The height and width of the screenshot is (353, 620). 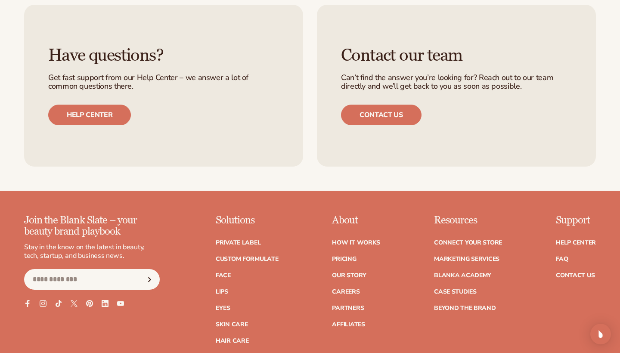 I want to click on p: Resources, so click(x=468, y=220).